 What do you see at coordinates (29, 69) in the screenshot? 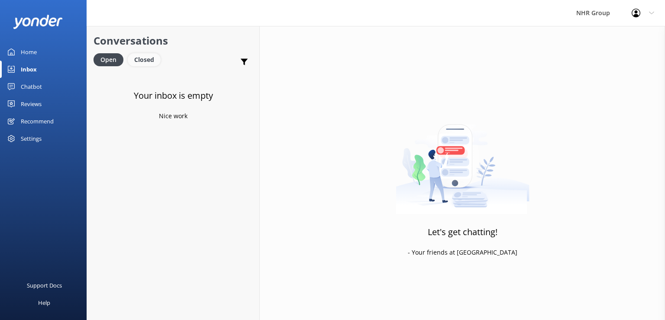
I see `div: Inbox` at bounding box center [29, 69].